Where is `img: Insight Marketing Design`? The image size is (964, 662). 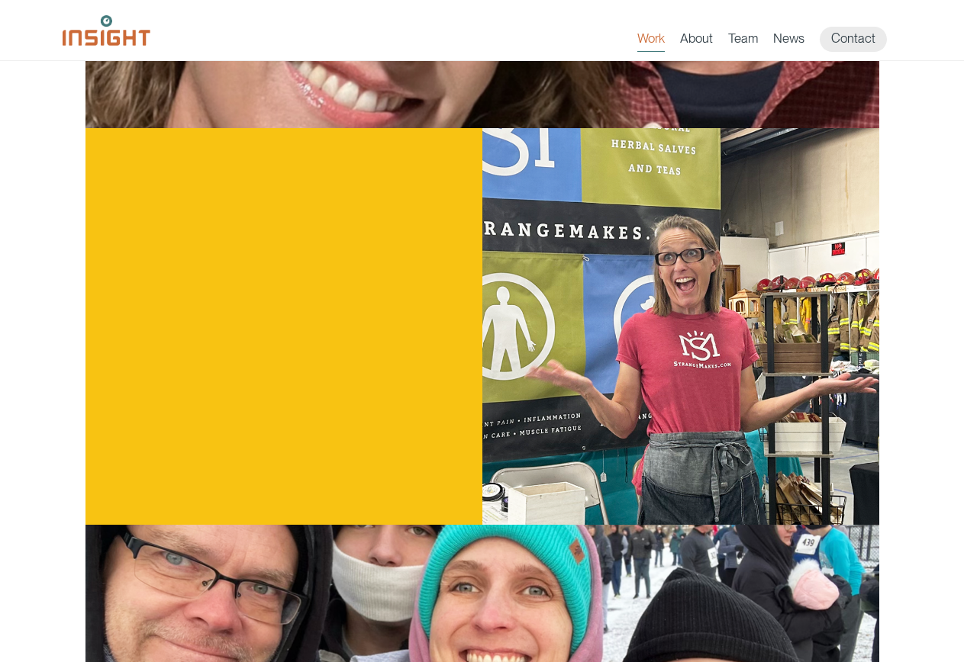 img: Insight Marketing Design is located at coordinates (106, 31).